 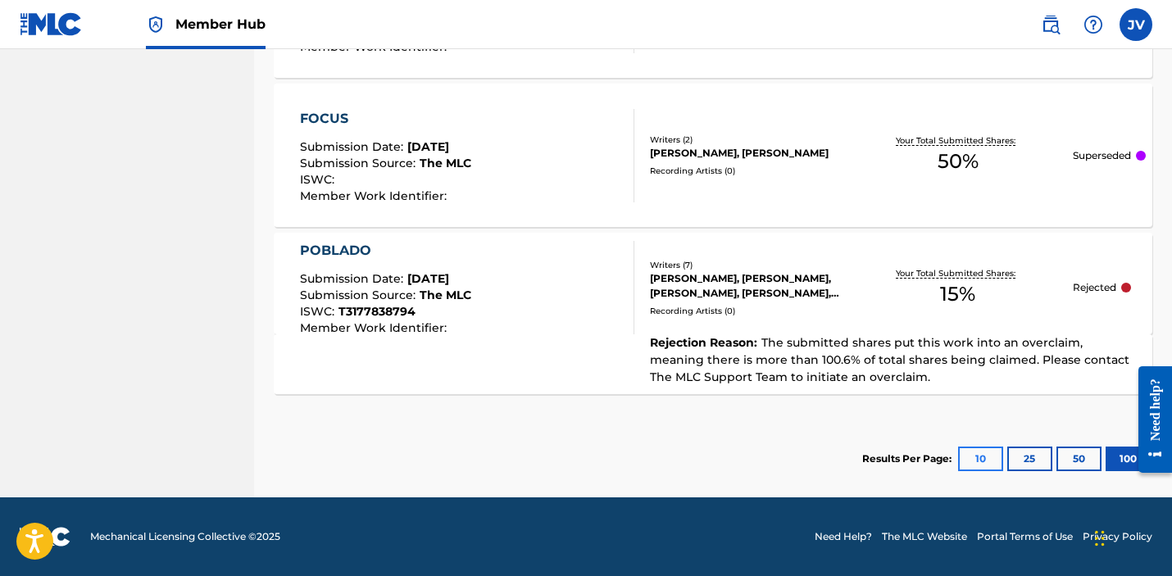 What do you see at coordinates (1136, 25) in the screenshot?
I see `div: User Menu` at bounding box center [1136, 25].